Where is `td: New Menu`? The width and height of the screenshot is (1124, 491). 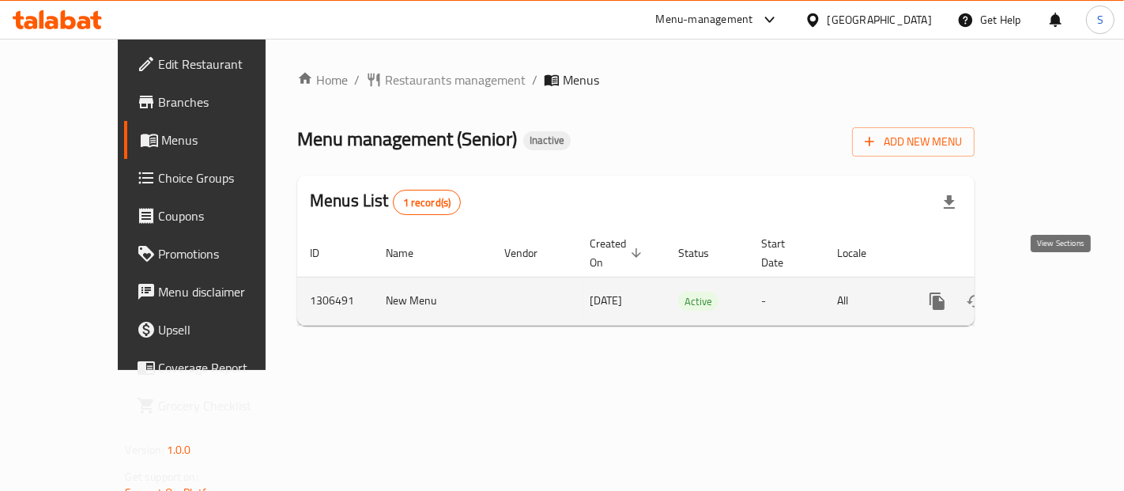 td: New Menu is located at coordinates (432, 300).